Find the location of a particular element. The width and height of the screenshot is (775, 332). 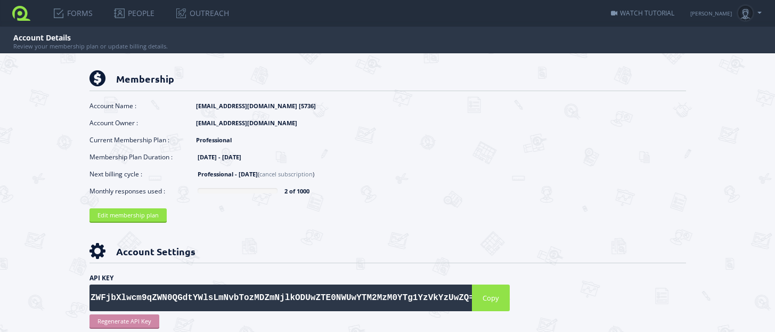

label: Monthly responses used : is located at coordinates (143, 191).